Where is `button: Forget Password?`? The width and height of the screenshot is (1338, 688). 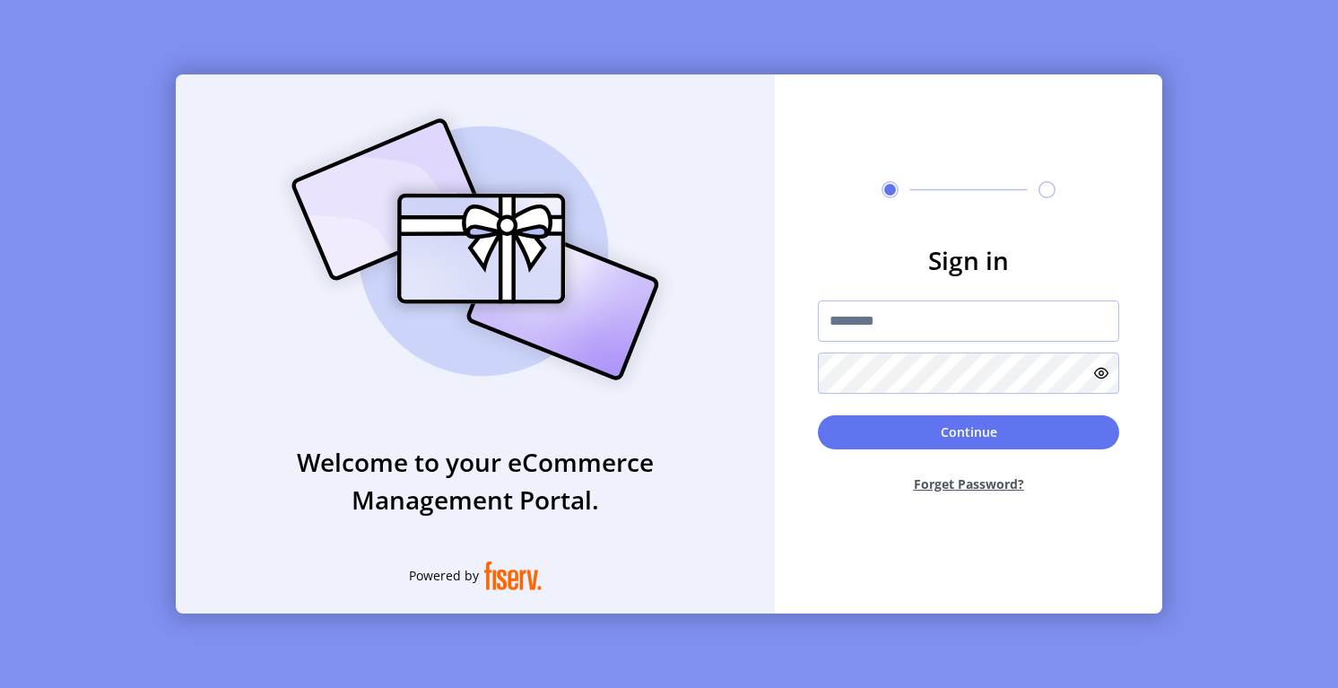
button: Forget Password? is located at coordinates (969, 483).